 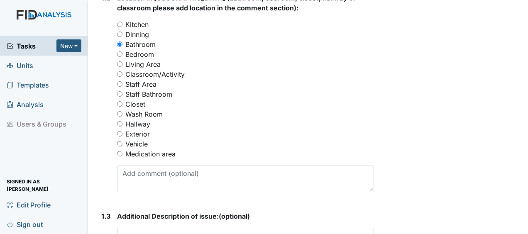 What do you see at coordinates (135, 104) in the screenshot?
I see `label: Closet` at bounding box center [135, 104].